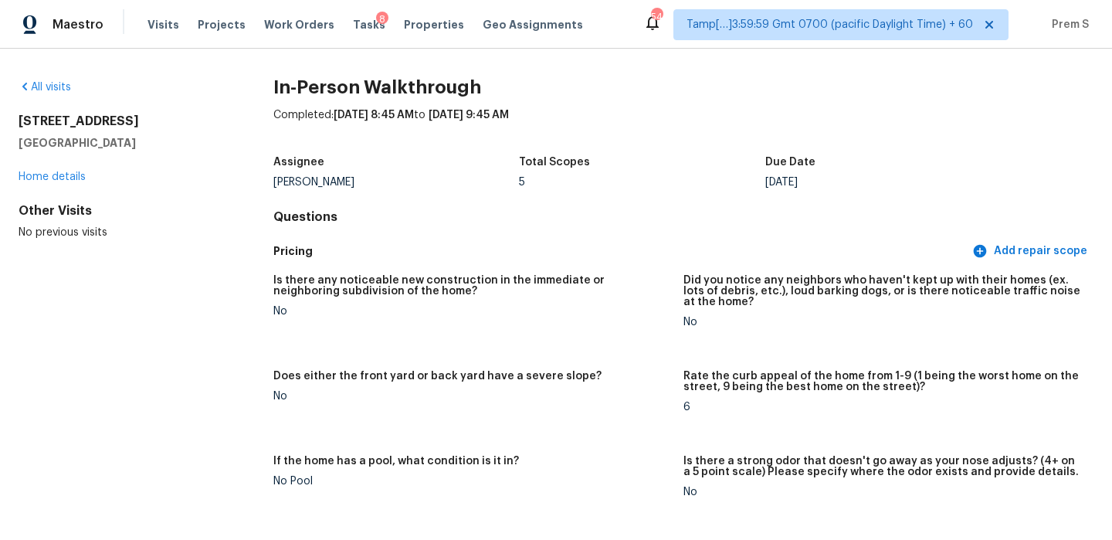  Describe the element at coordinates (52, 177) in the screenshot. I see `a: Home details` at that location.